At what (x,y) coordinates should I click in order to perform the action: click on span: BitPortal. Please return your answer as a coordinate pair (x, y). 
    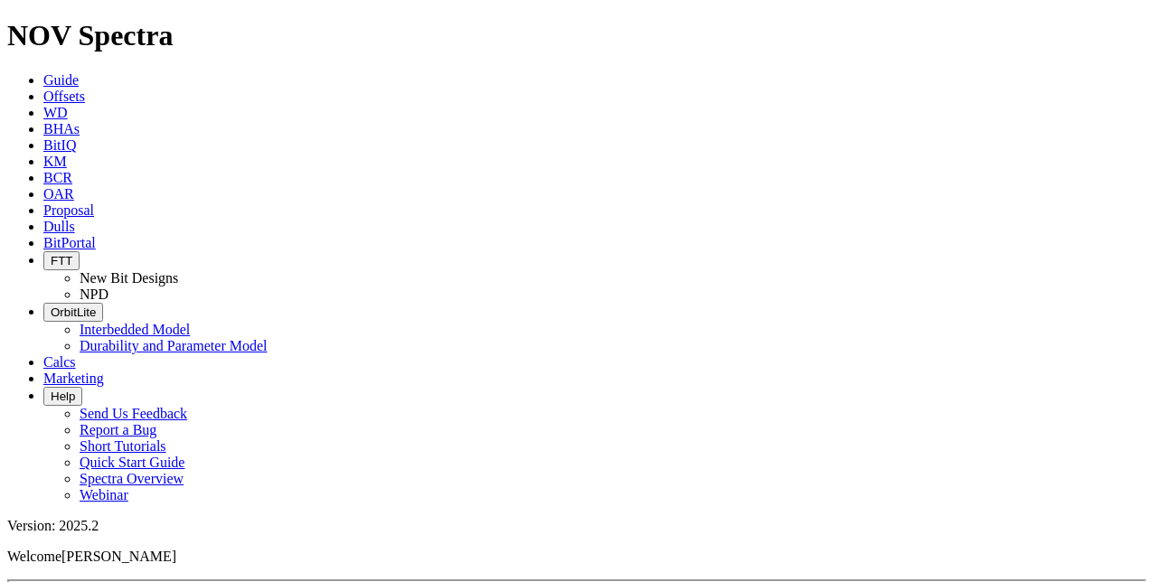
    Looking at the image, I should click on (70, 242).